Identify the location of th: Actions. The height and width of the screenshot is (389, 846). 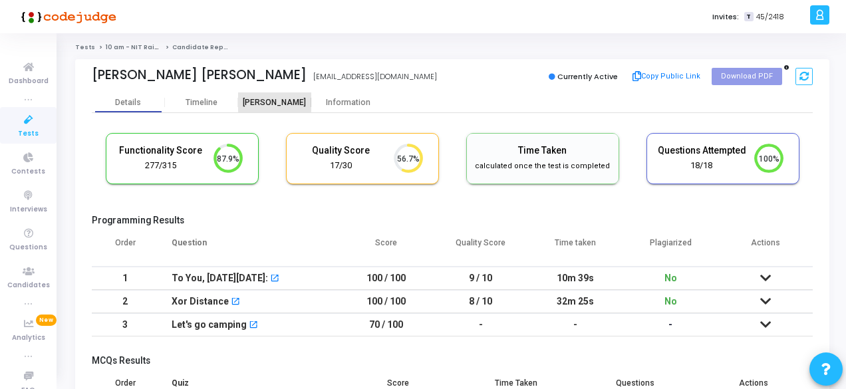
(765, 248).